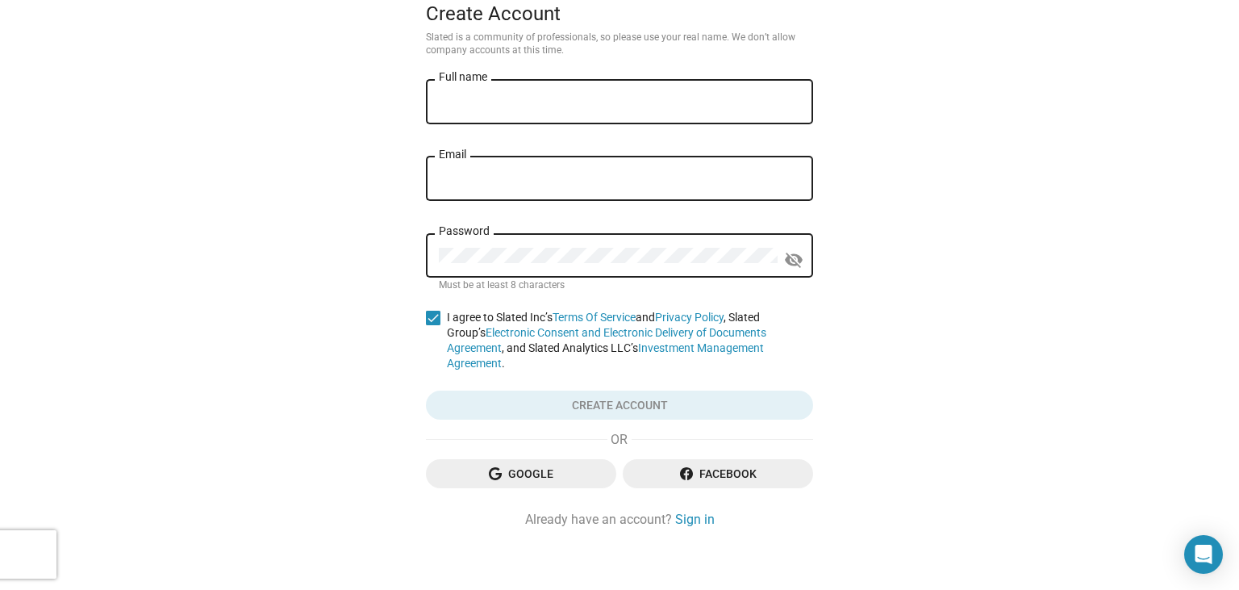  What do you see at coordinates (695, 519) in the screenshot?
I see `a: Sign in` at bounding box center [695, 519].